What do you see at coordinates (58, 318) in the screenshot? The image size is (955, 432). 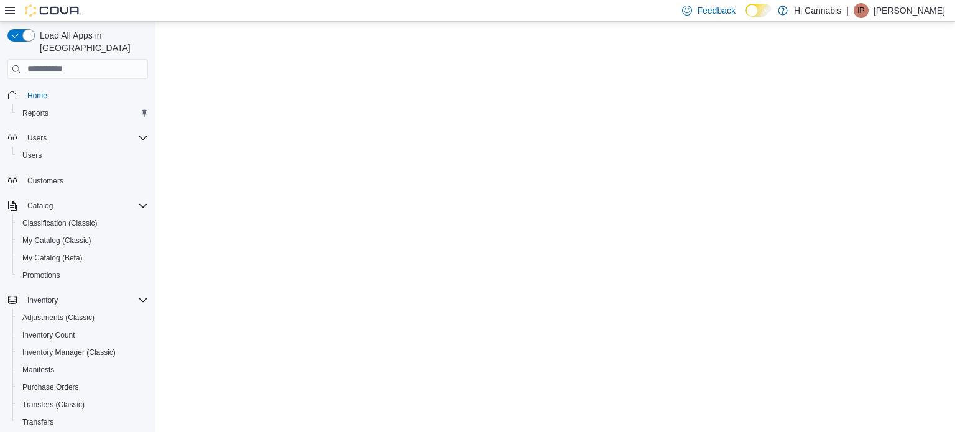 I see `a: Adjustments (Classic)` at bounding box center [58, 318].